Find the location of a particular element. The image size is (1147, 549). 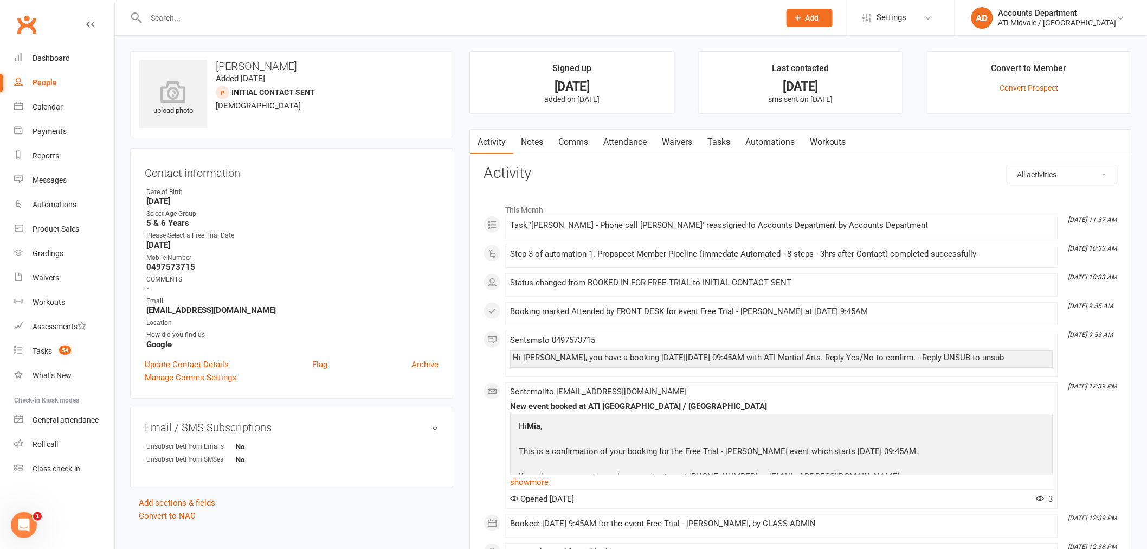

div: Convert to Member is located at coordinates (1029, 71).